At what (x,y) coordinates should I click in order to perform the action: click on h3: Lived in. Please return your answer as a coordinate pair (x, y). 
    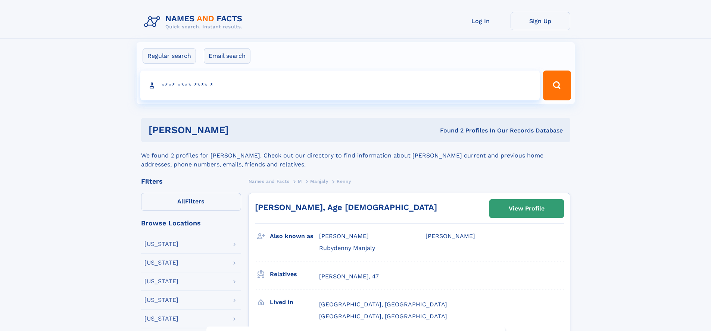
    Looking at the image, I should click on (295, 302).